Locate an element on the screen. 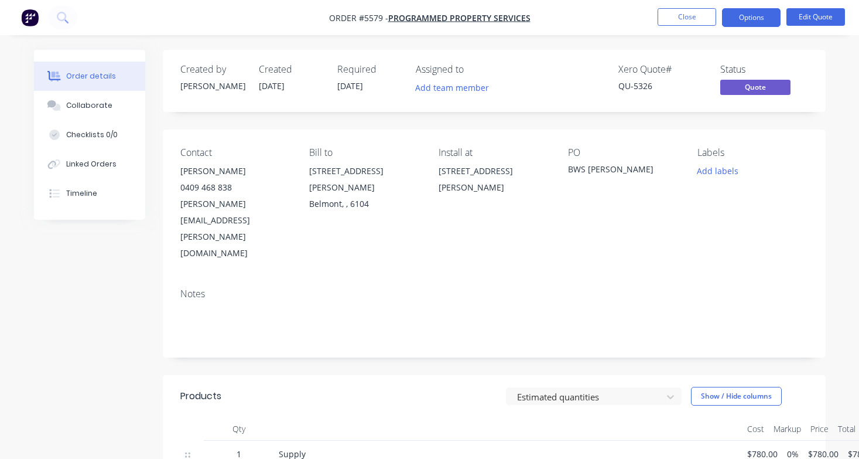 The image size is (859, 459). button: Timeline is located at coordinates (90, 193).